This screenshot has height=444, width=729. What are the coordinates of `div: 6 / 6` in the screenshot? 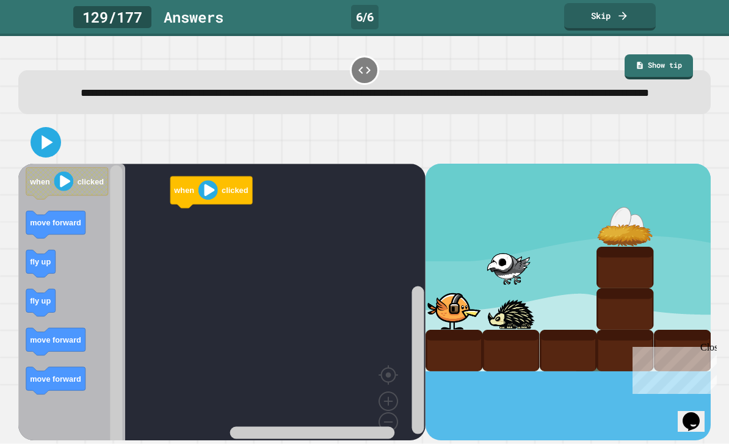 It's located at (364, 17).